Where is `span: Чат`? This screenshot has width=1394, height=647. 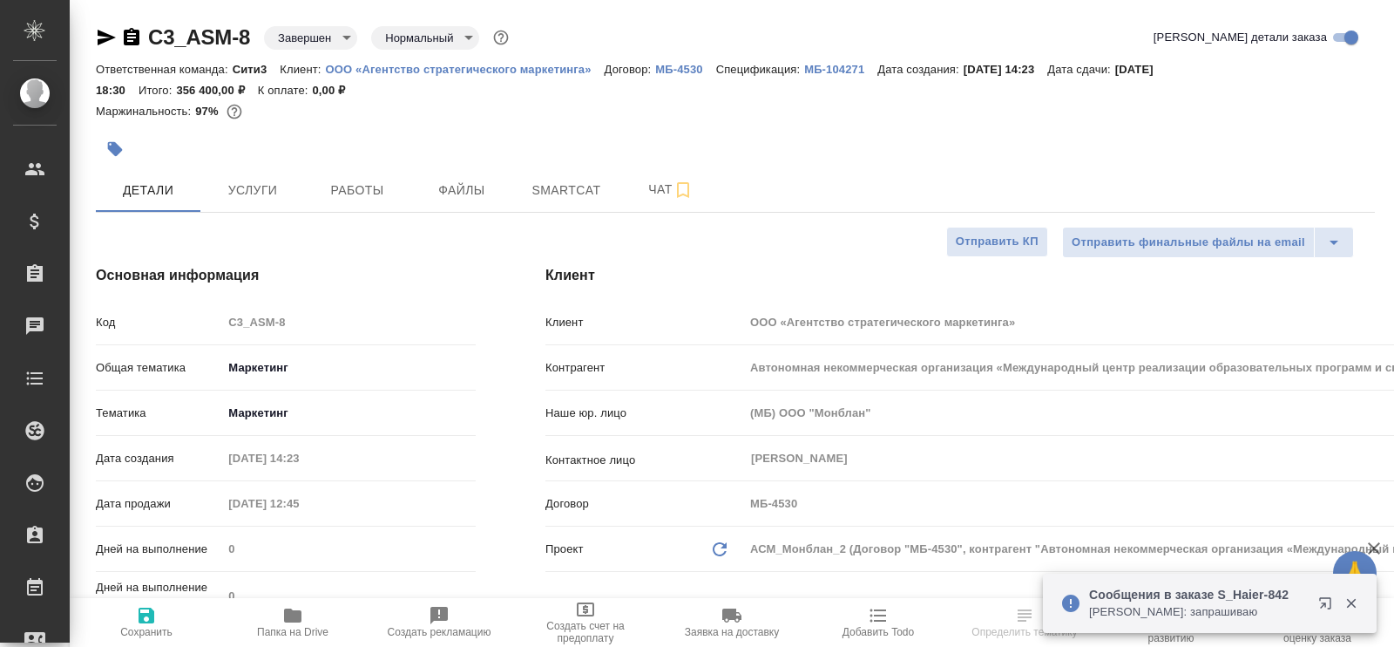
span: Чат is located at coordinates (671, 189).